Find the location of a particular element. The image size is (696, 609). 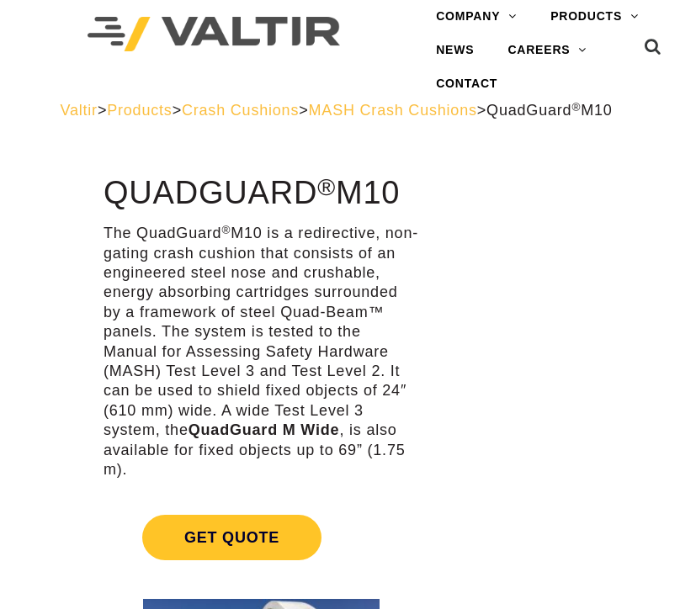

img: Valtir is located at coordinates (214, 34).